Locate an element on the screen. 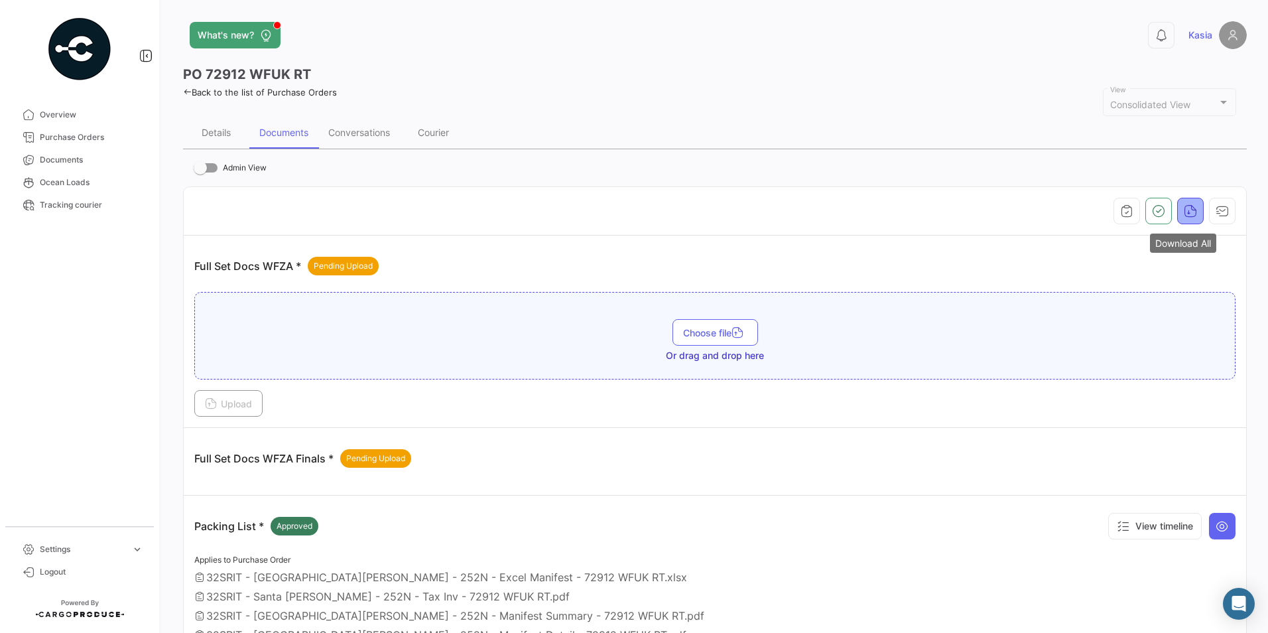  div: Courier is located at coordinates (433, 132).